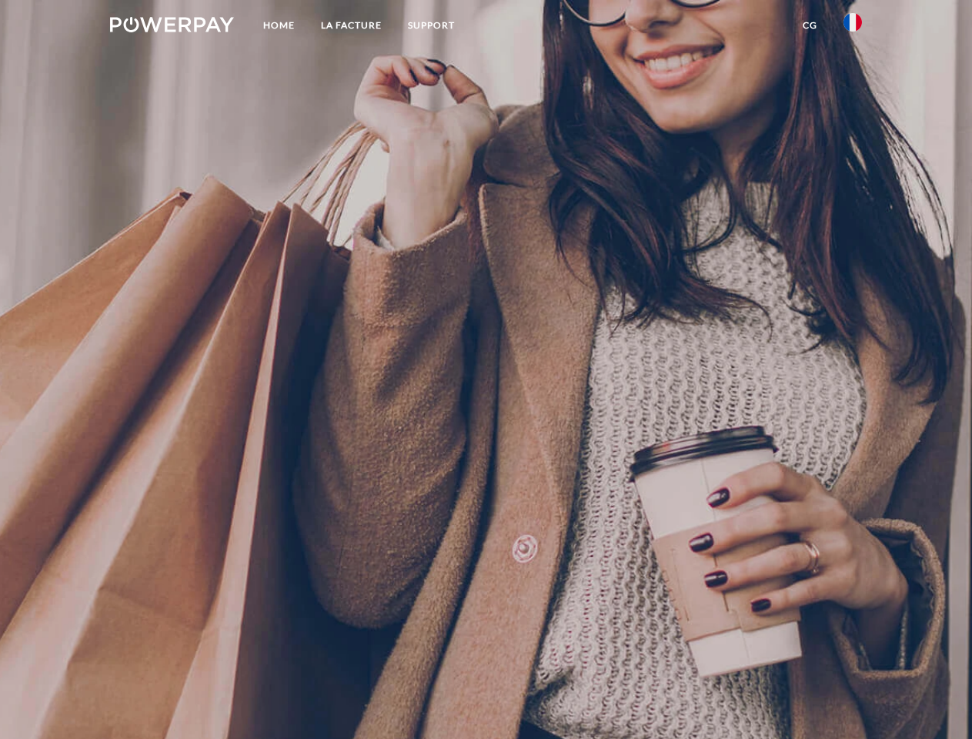 The height and width of the screenshot is (739, 972). What do you see at coordinates (172, 25) in the screenshot?
I see `img: logo-powerpay-white.svg` at bounding box center [172, 25].